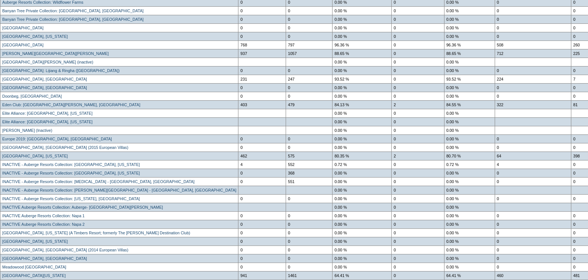 This screenshot has width=588, height=280. Describe the element at coordinates (262, 45) in the screenshot. I see `td: 768` at that location.